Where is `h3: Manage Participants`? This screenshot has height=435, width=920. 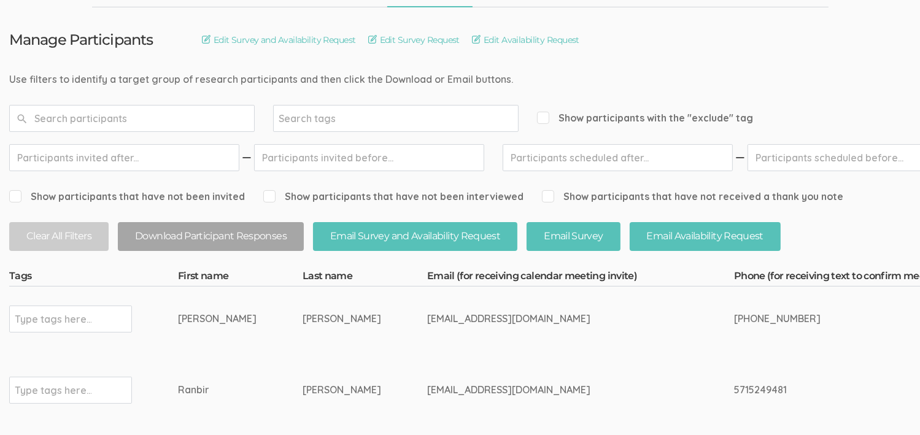
h3: Manage Participants is located at coordinates (81, 40).